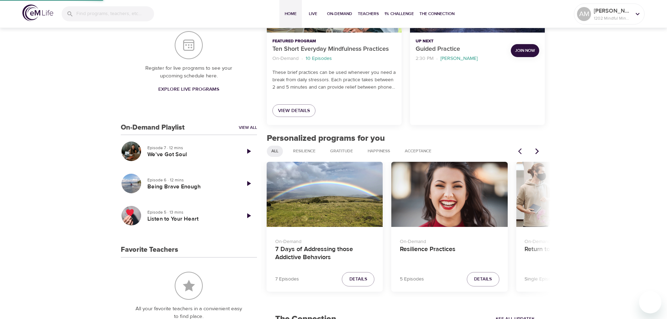  What do you see at coordinates (334, 41) in the screenshot?
I see `p: Featured Program` at bounding box center [334, 41].